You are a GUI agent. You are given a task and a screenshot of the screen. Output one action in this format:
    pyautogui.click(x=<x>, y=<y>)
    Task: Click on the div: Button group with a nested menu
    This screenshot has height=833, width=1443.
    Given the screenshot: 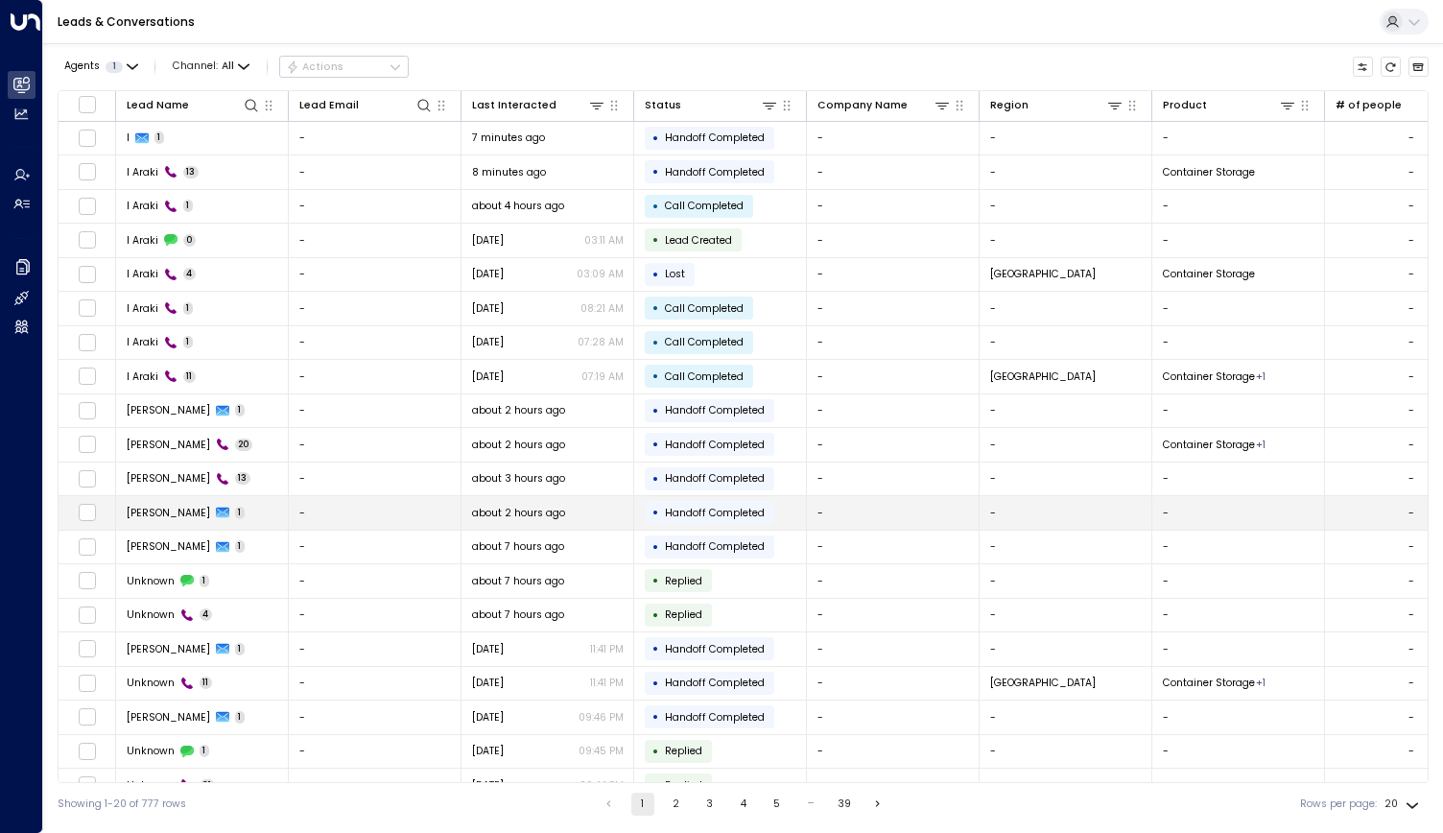 What is the action you would take?
    pyautogui.click(x=343, y=67)
    